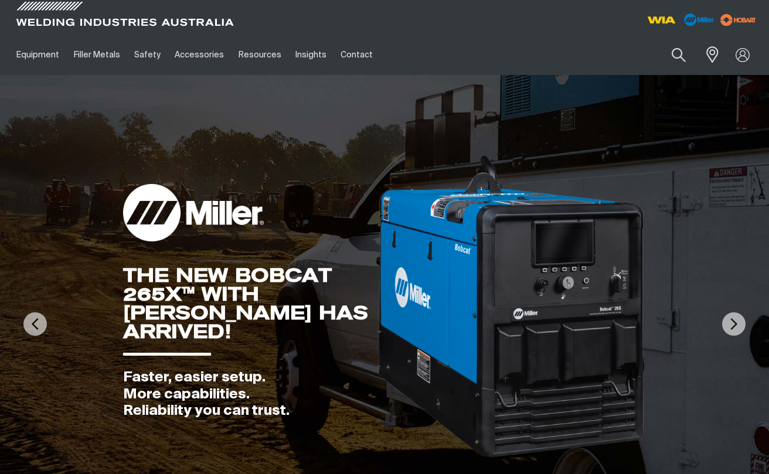  I want to click on img: NextArrow, so click(734, 324).